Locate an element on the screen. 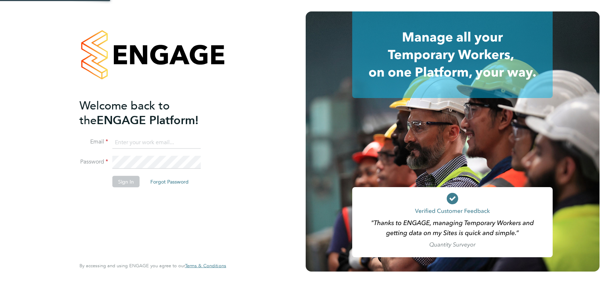 This screenshot has height=283, width=611. span: By accessing and using ENGAGE you agree to our is located at coordinates (153, 265).